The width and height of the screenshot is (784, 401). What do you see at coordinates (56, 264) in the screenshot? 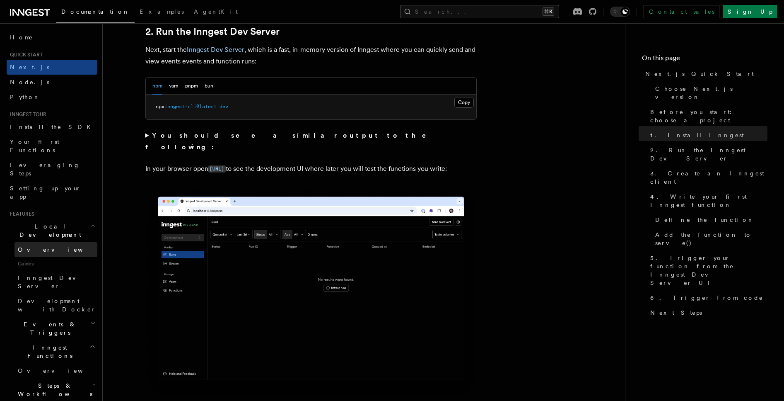
I see `span: Guides` at bounding box center [56, 264].